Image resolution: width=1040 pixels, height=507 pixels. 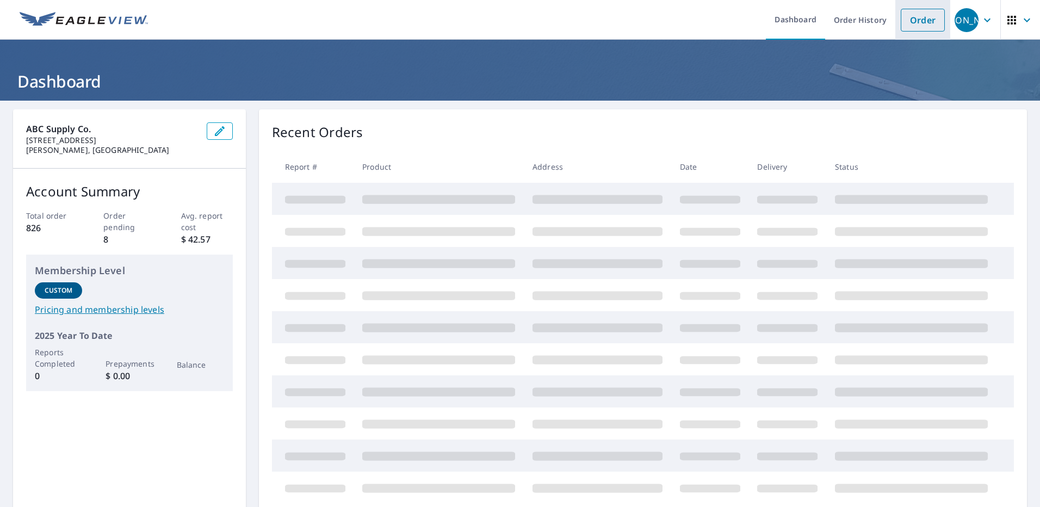 What do you see at coordinates (438, 166) in the screenshot?
I see `th: Product` at bounding box center [438, 166].